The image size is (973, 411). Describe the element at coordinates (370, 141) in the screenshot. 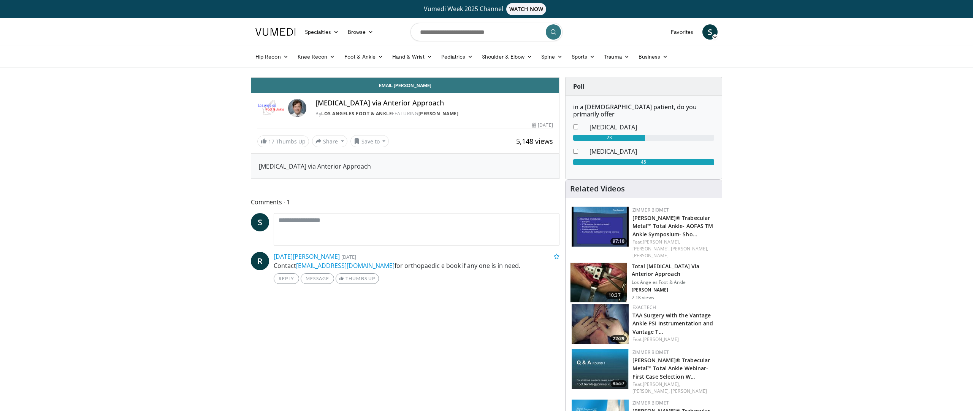

I see `button: Save to` at that location.